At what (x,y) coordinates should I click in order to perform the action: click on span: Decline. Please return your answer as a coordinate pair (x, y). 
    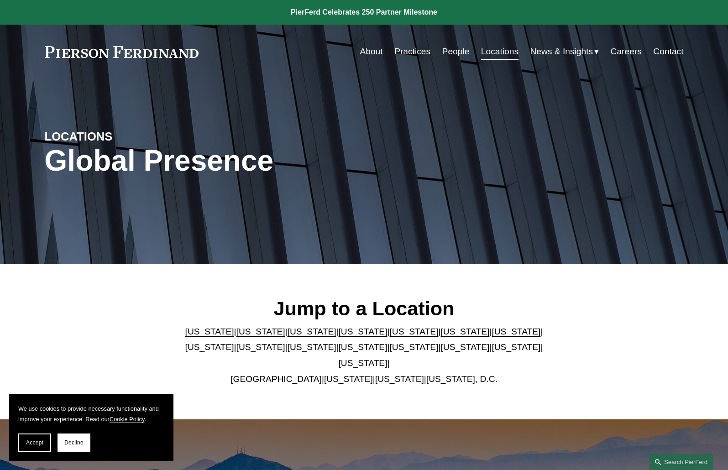
    Looking at the image, I should click on (74, 443).